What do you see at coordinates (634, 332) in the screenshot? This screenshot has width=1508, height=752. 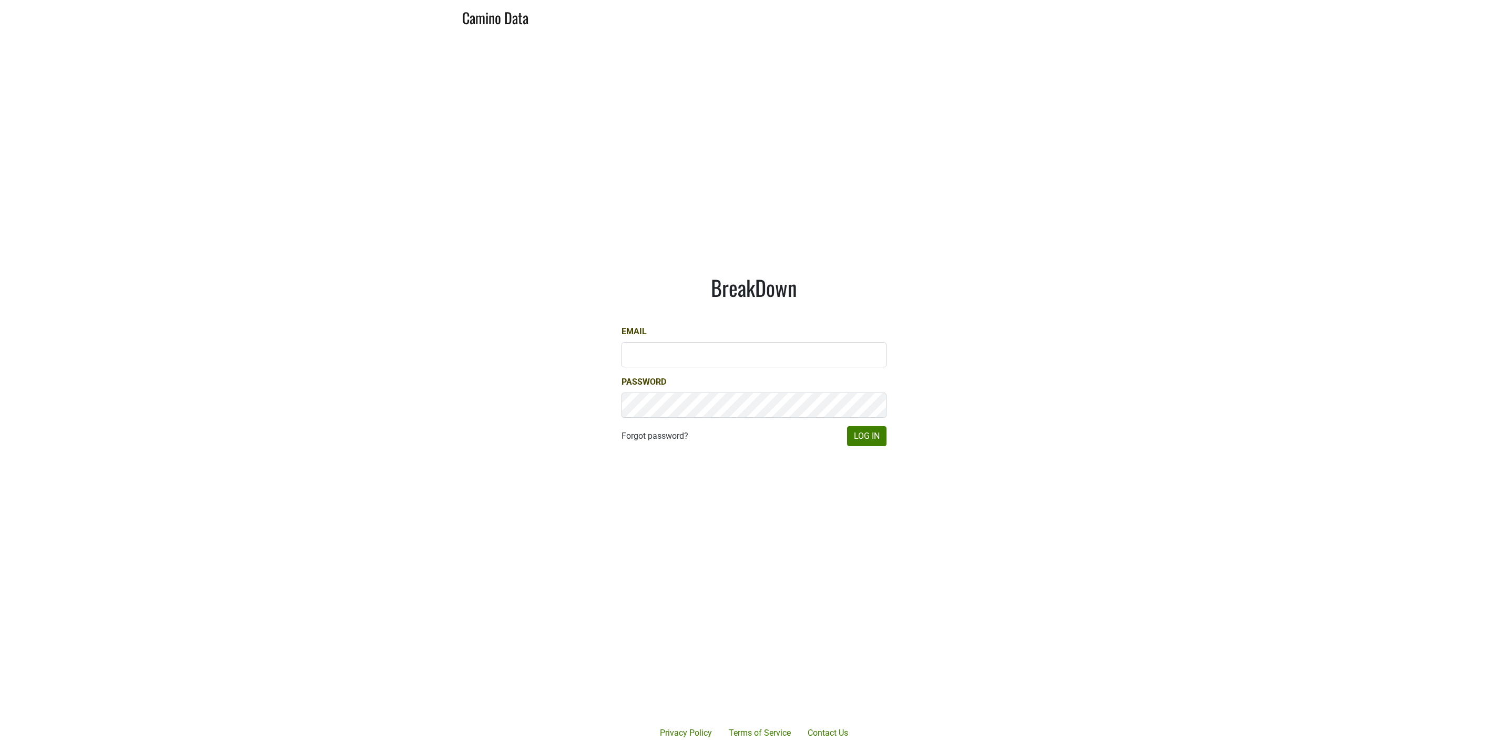 I see `label: Email` at bounding box center [634, 332].